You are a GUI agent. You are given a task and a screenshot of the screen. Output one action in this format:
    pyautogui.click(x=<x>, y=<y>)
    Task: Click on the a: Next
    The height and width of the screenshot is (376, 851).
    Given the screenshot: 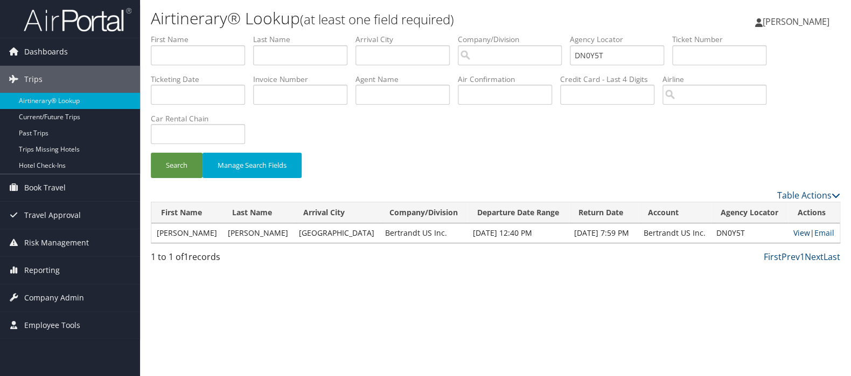 What is the action you would take?
    pyautogui.click(x=814, y=256)
    